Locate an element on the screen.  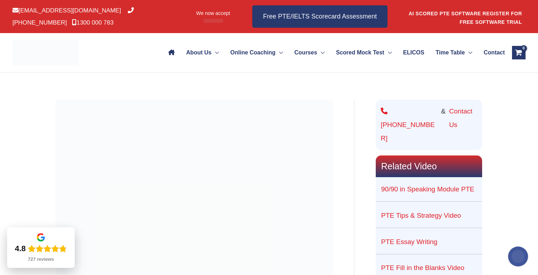
span: We now accept is located at coordinates (213, 13).